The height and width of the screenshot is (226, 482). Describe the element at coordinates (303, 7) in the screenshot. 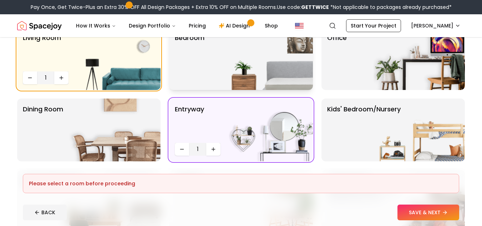

I see `span: Use code:` at that location.